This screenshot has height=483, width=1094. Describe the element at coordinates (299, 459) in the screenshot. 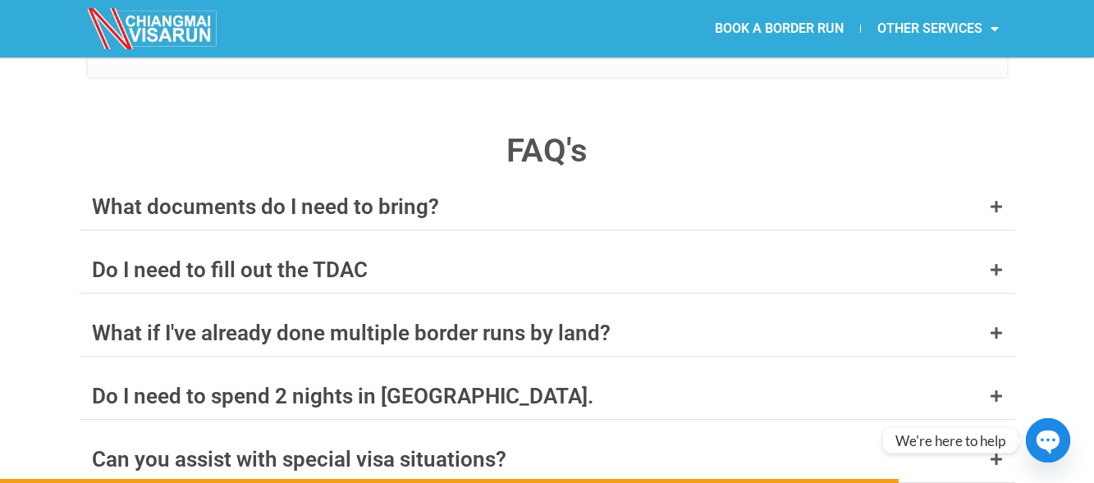

I see `div: Can you assist with special visa situations?` at that location.